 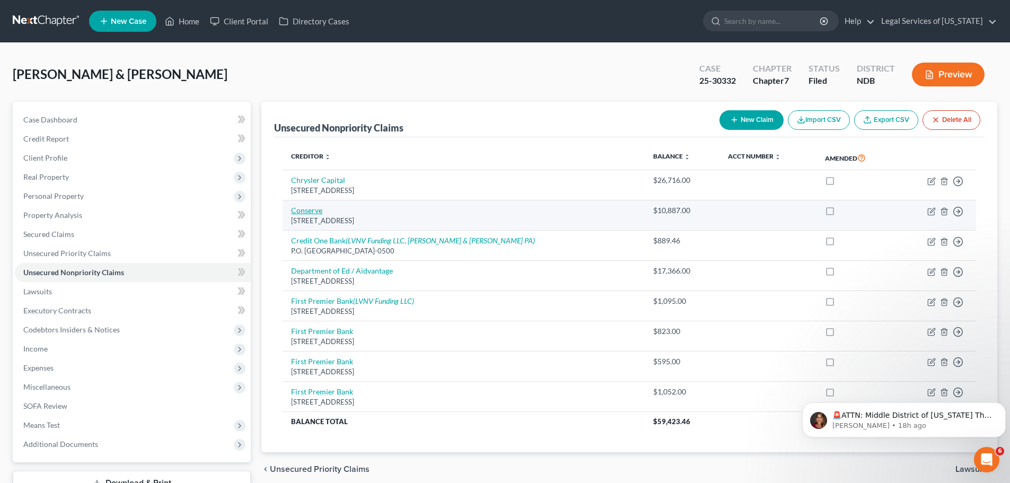 I want to click on span: SOFA Review, so click(x=45, y=406).